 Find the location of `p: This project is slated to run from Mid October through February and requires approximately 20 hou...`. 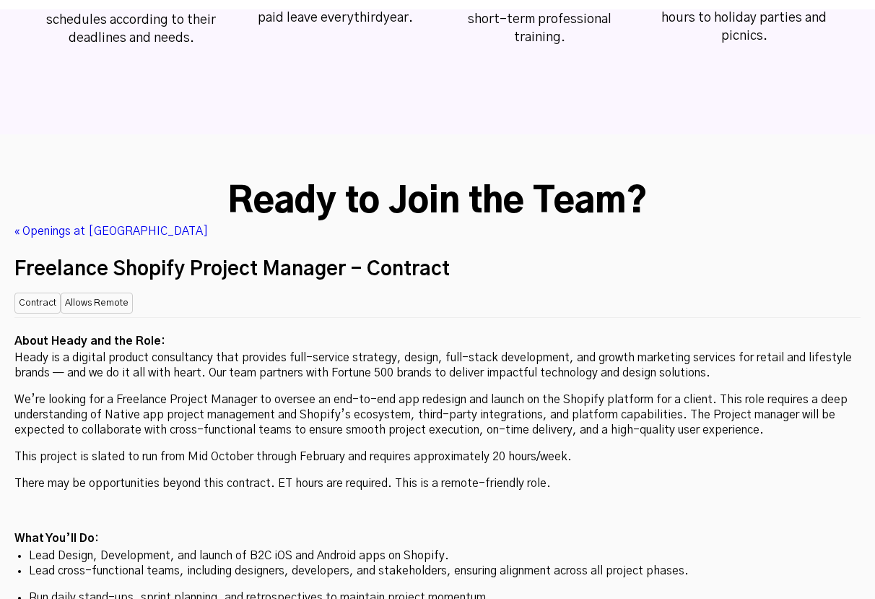

p: This project is slated to run from Mid October through February and requires approximately 20 hou... is located at coordinates (438, 457).